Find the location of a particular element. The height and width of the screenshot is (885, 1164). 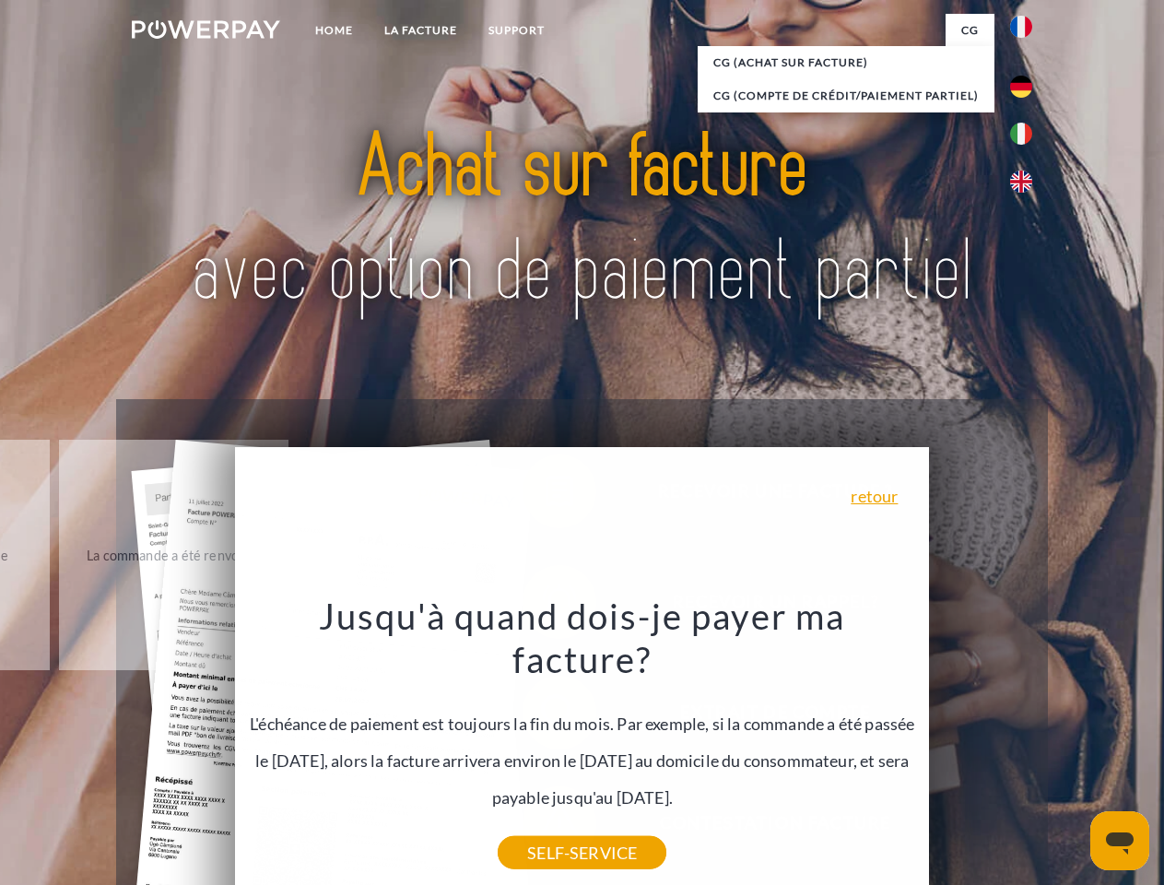

img: fr is located at coordinates (1021, 27).